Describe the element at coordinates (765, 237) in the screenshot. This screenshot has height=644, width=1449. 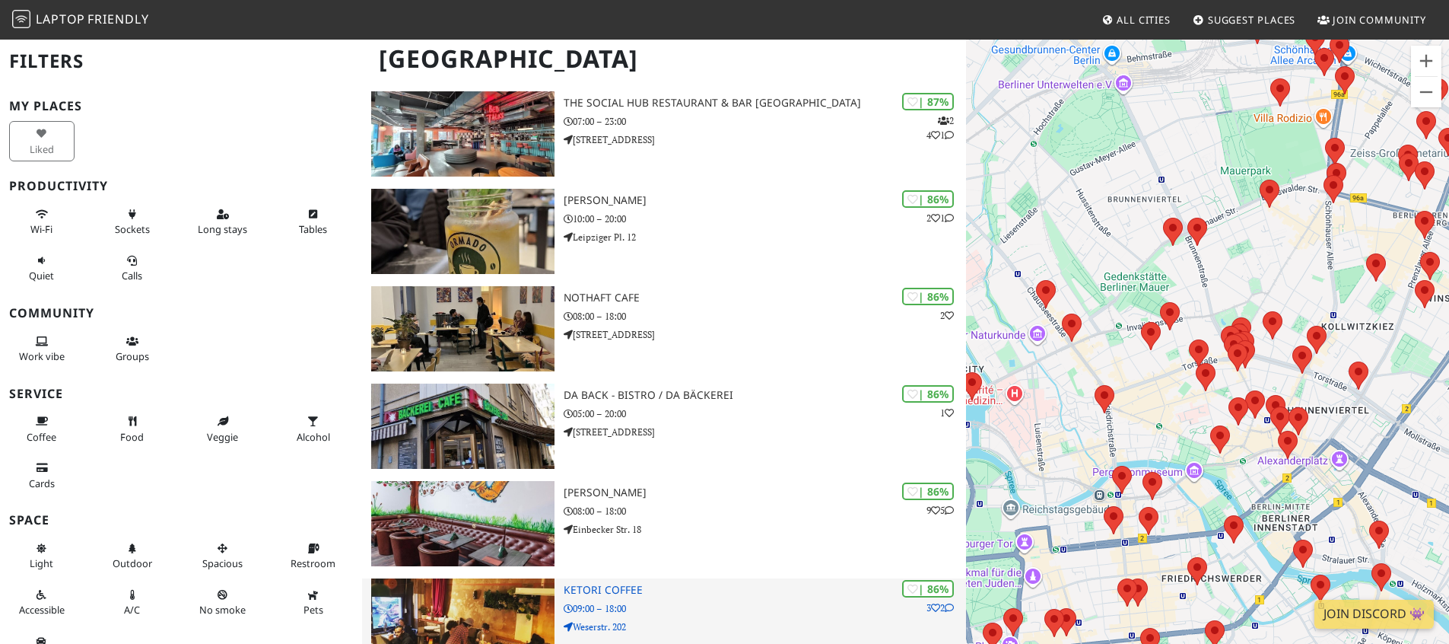
I see `p: Leipziger Pl. 12` at that location.